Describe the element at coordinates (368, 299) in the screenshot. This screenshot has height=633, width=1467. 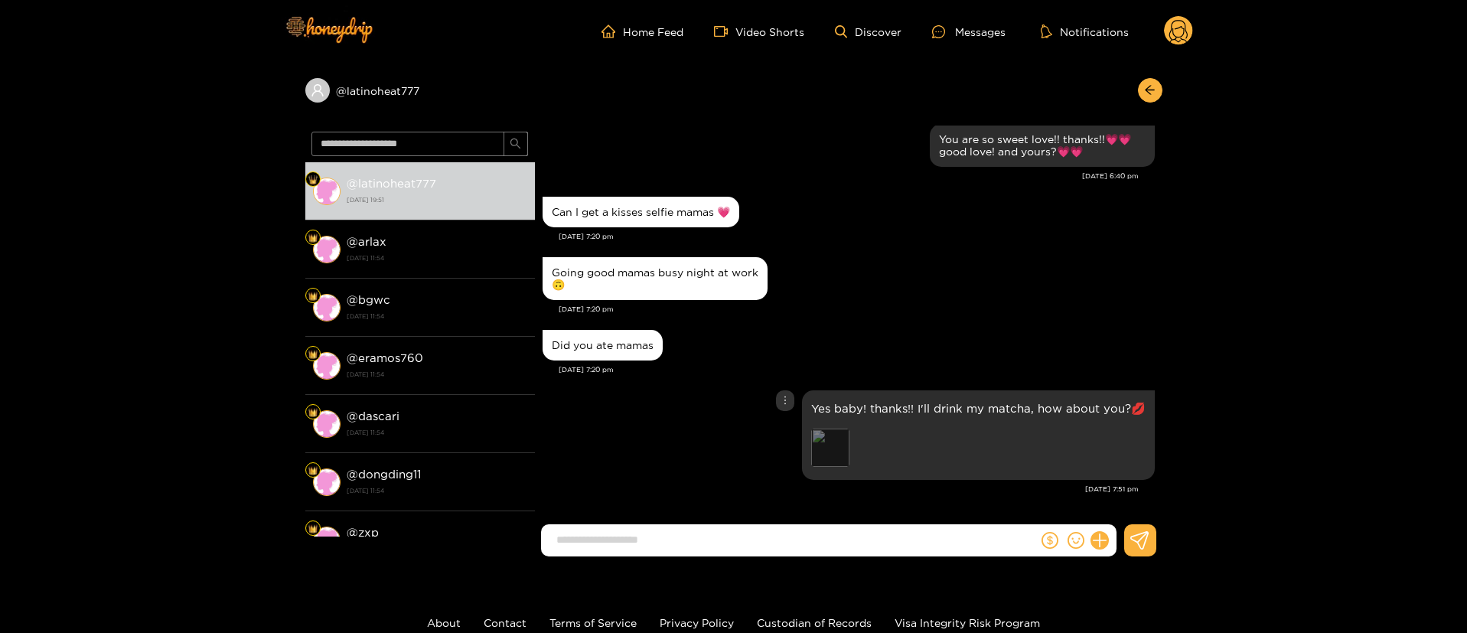
I see `strong: @ bgwc` at that location.